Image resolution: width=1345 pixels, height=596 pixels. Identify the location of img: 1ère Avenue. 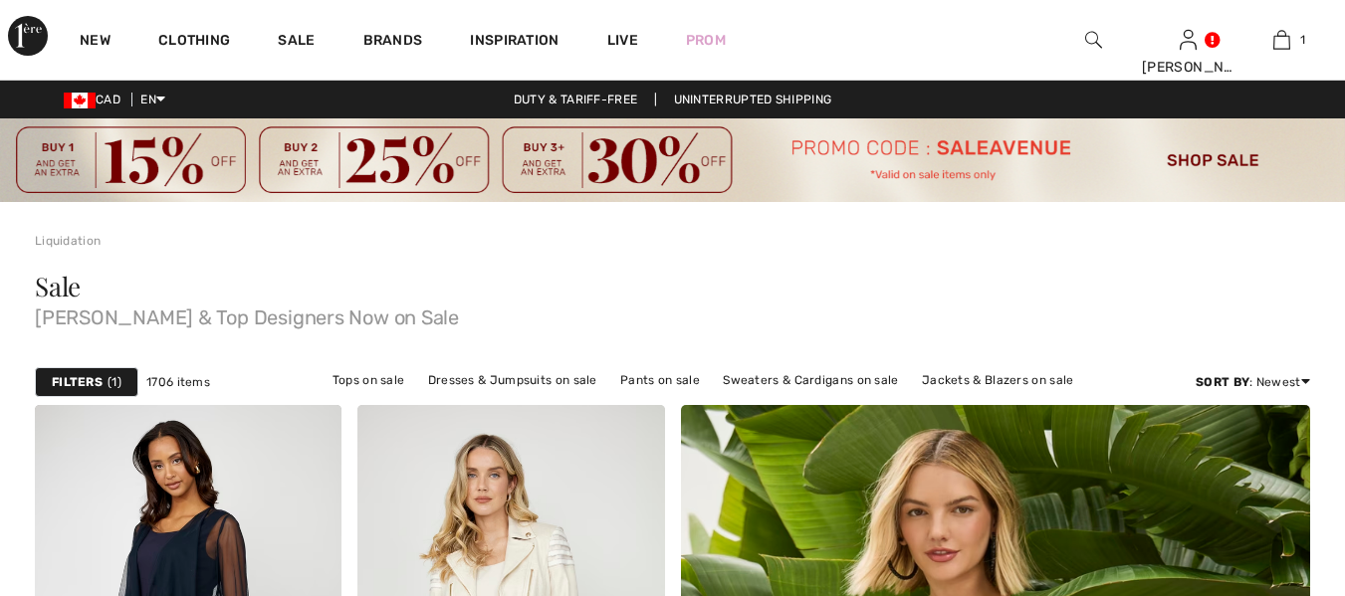
(28, 36).